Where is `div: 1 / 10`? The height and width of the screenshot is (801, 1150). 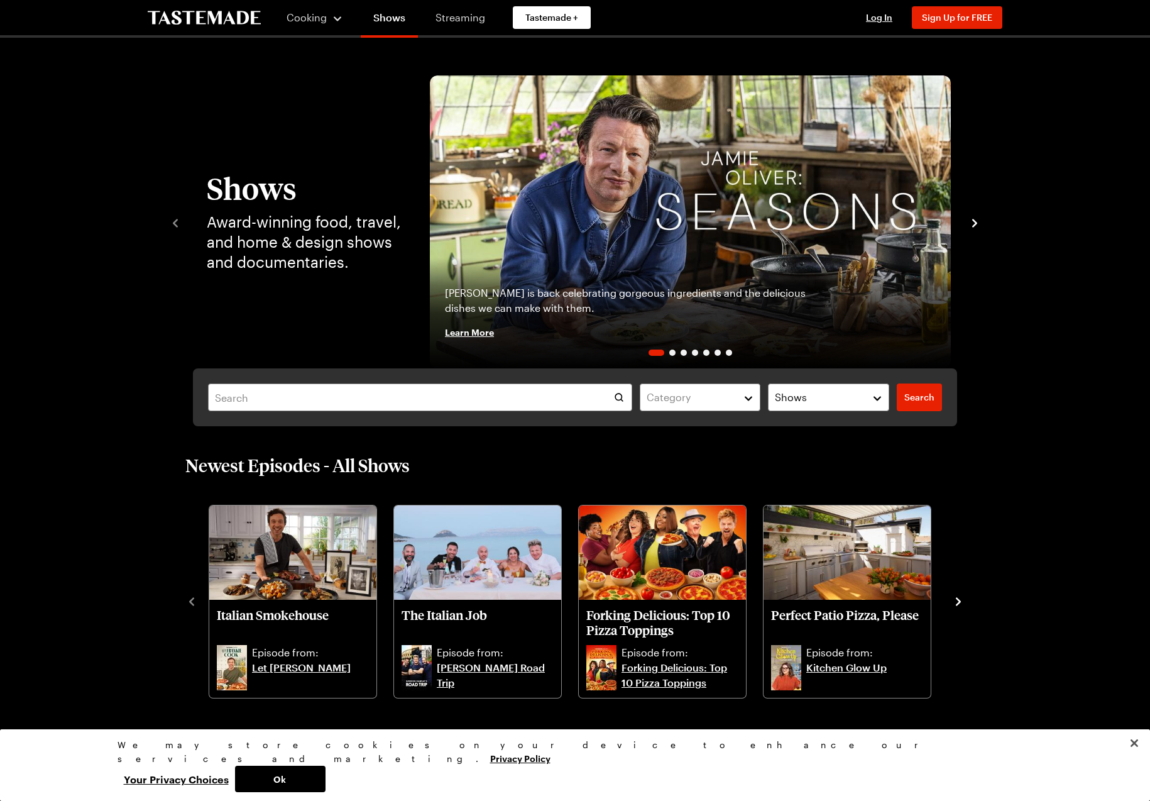
div: 1 / 10 is located at coordinates (300, 600).